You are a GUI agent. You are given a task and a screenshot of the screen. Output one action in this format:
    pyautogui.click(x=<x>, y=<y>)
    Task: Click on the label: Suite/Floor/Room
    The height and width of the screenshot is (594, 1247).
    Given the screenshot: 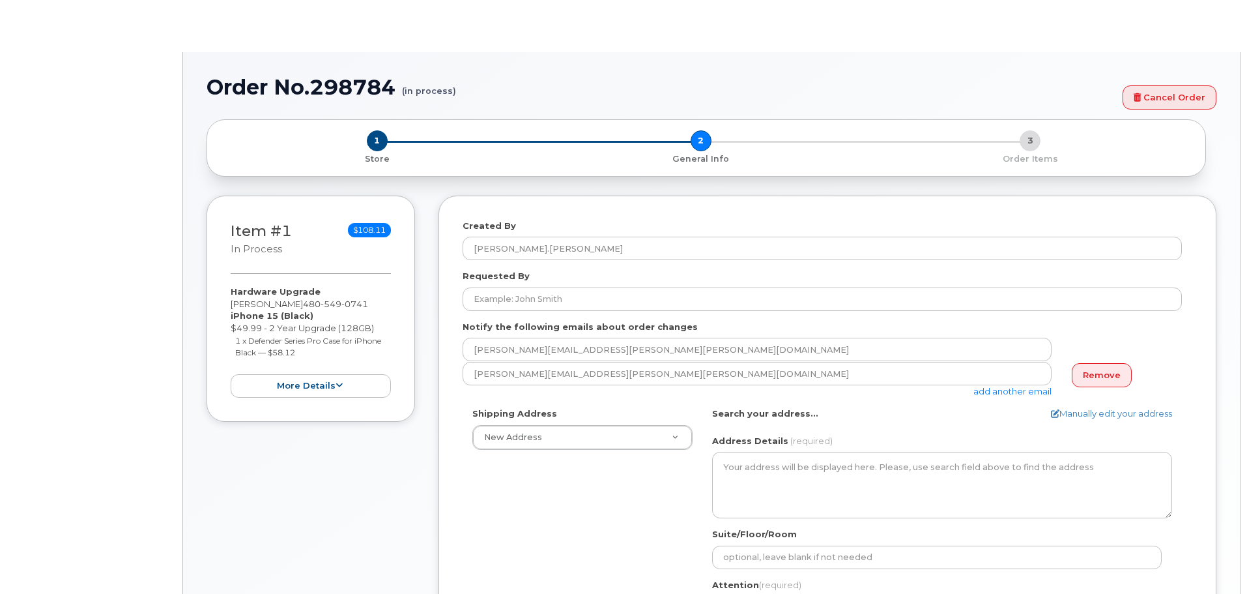 What is the action you would take?
    pyautogui.click(x=755, y=534)
    